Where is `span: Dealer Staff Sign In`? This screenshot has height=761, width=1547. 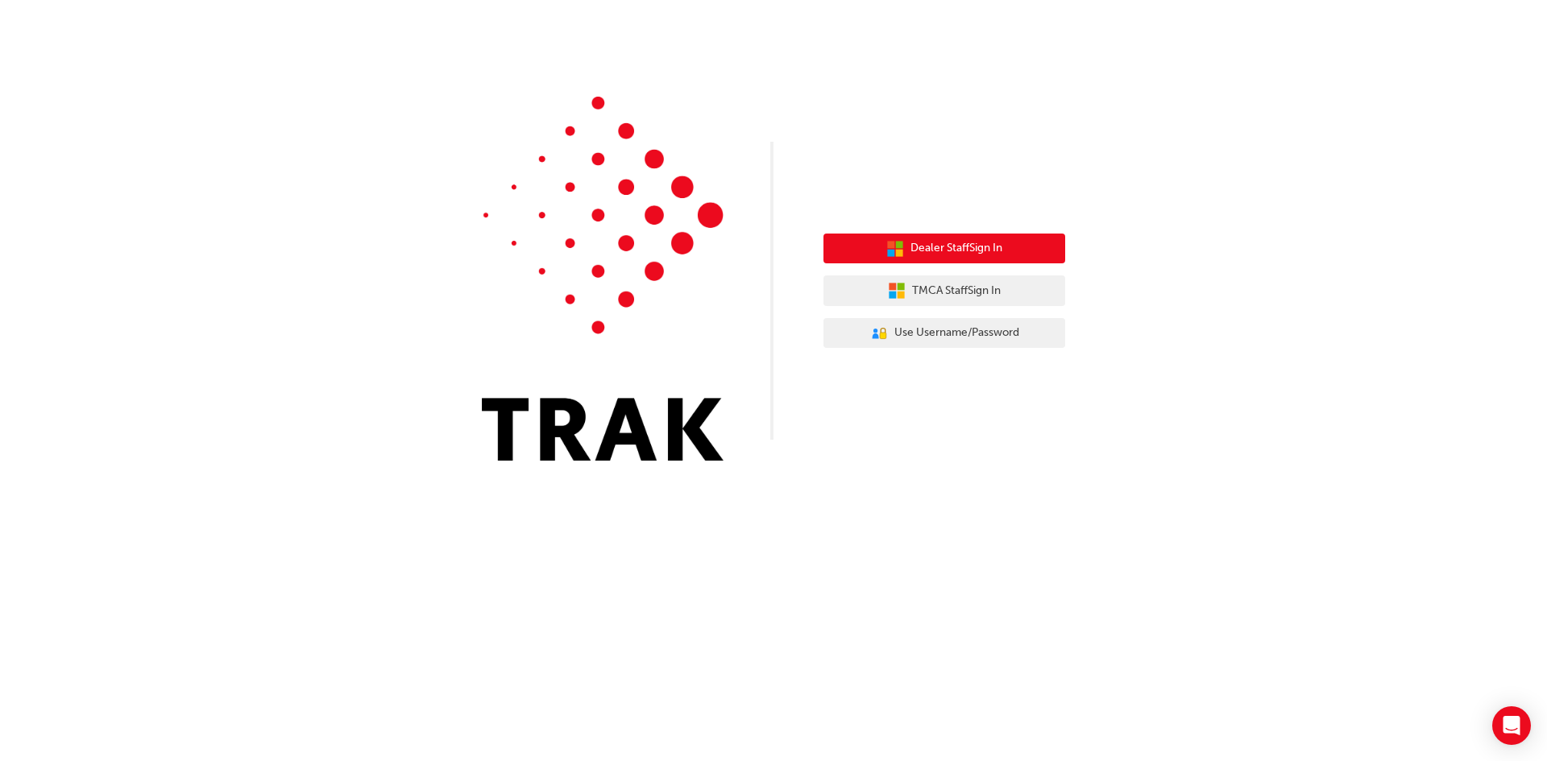 span: Dealer Staff Sign In is located at coordinates (956, 248).